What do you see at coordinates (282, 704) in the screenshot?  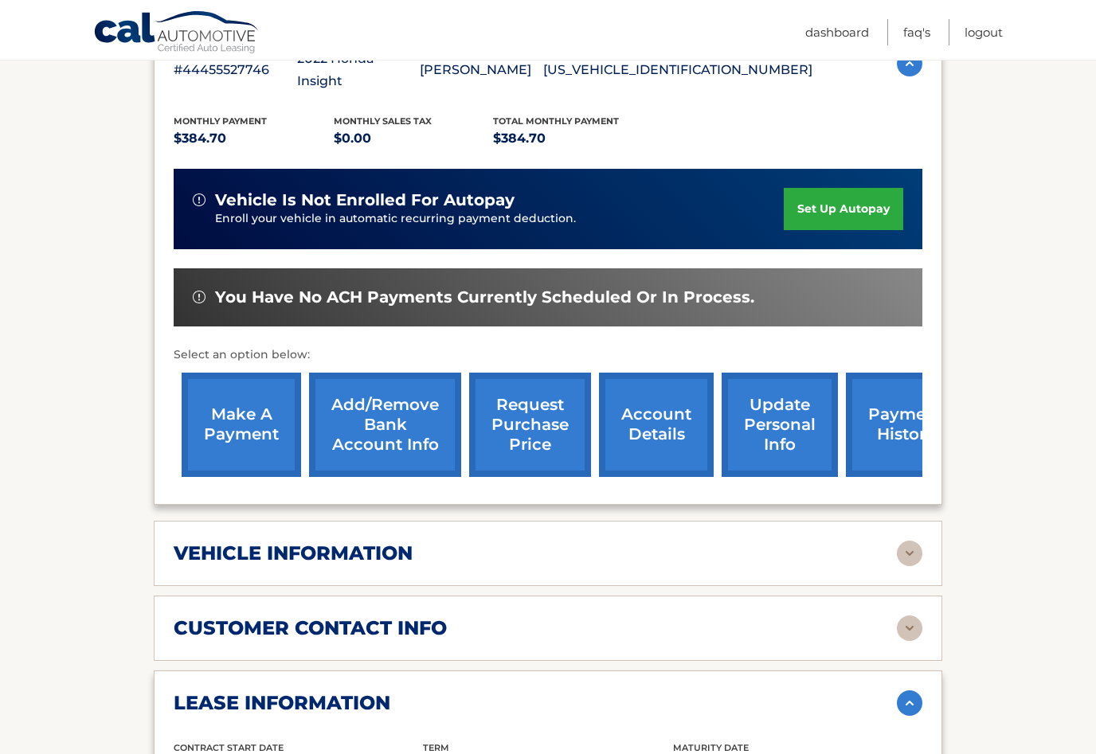 I see `h2: lease information` at bounding box center [282, 704].